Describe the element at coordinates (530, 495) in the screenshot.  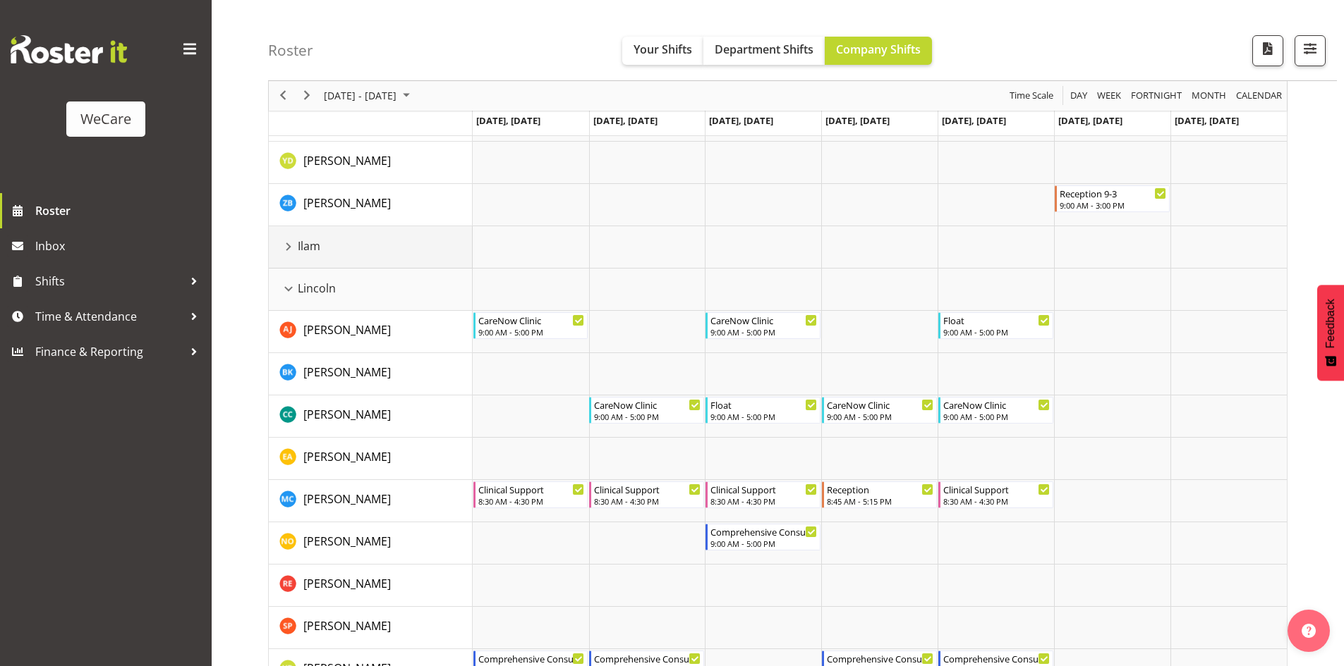
I see `div: Mary Childs"s event - Clinical Support Begin From Monday, October 6, 2025 at 8:30:00 AM GMT+13:00...` at that location.